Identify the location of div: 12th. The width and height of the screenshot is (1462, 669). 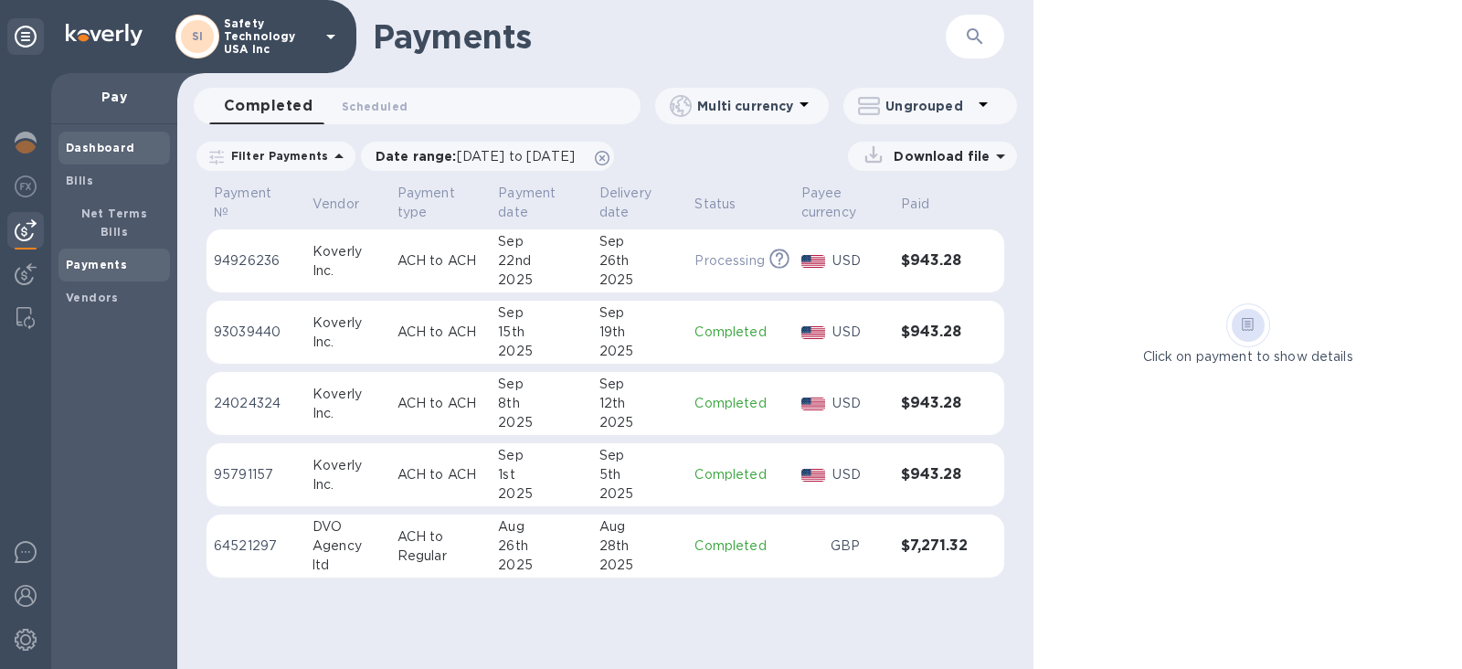
(640, 403).